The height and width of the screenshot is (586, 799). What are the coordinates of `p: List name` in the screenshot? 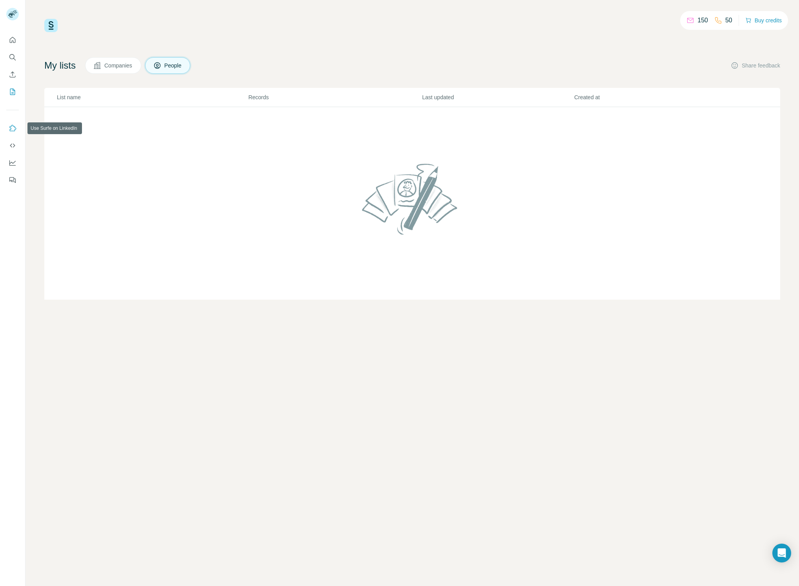 It's located at (152, 97).